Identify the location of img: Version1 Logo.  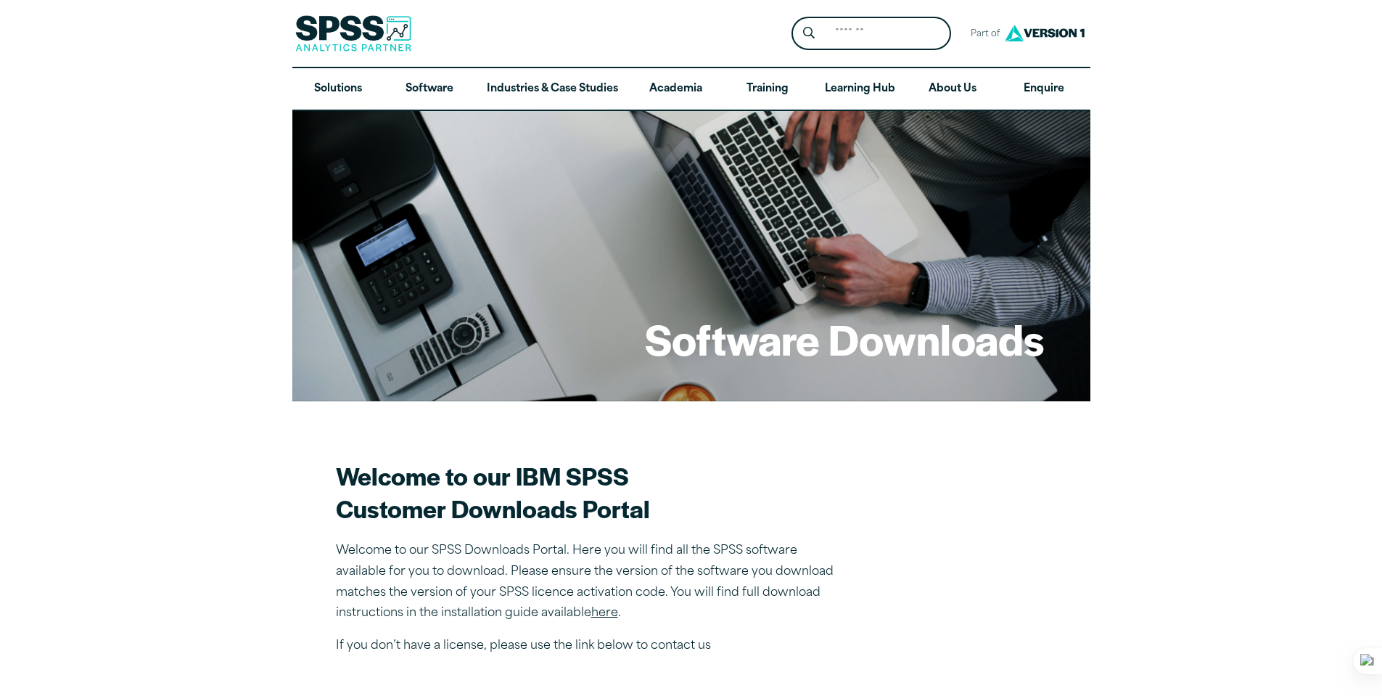
(1045, 33).